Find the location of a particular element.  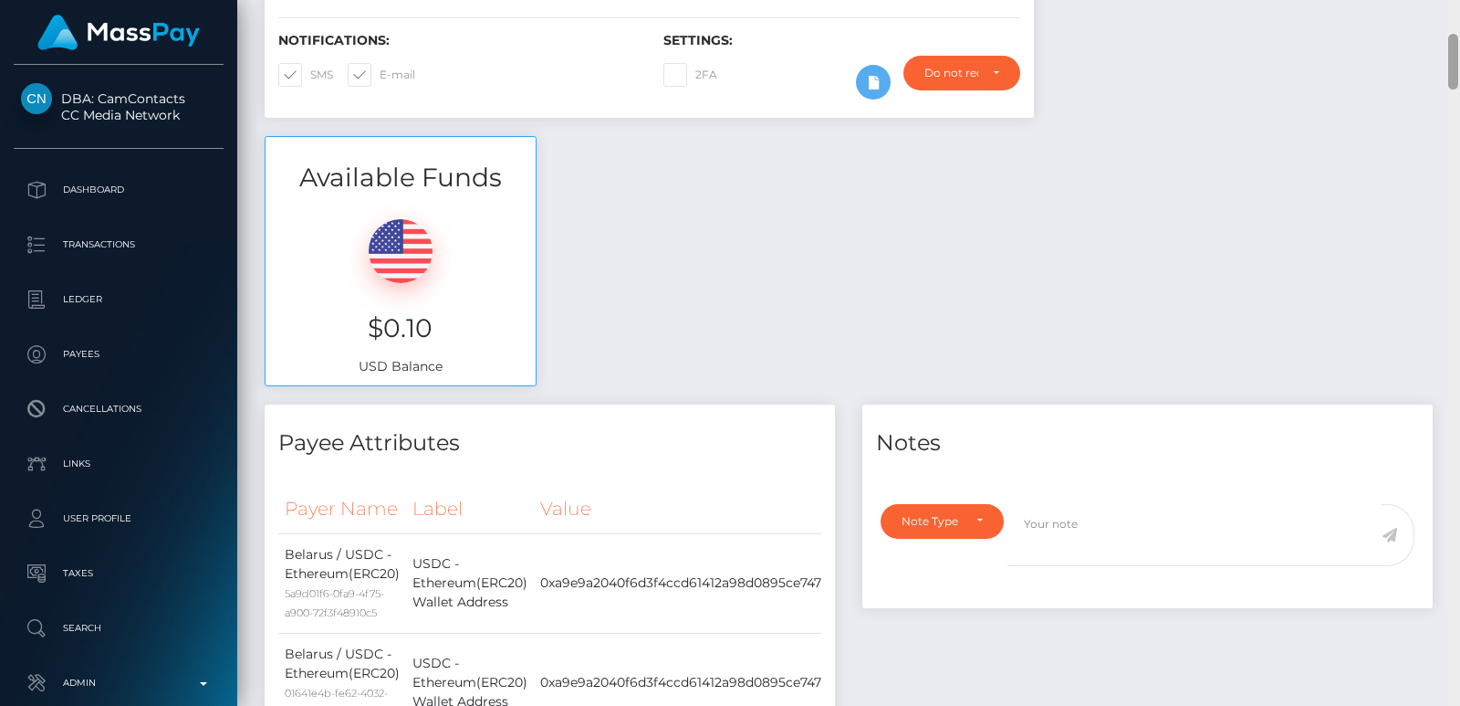

img: CC Media Network is located at coordinates (37, 99).